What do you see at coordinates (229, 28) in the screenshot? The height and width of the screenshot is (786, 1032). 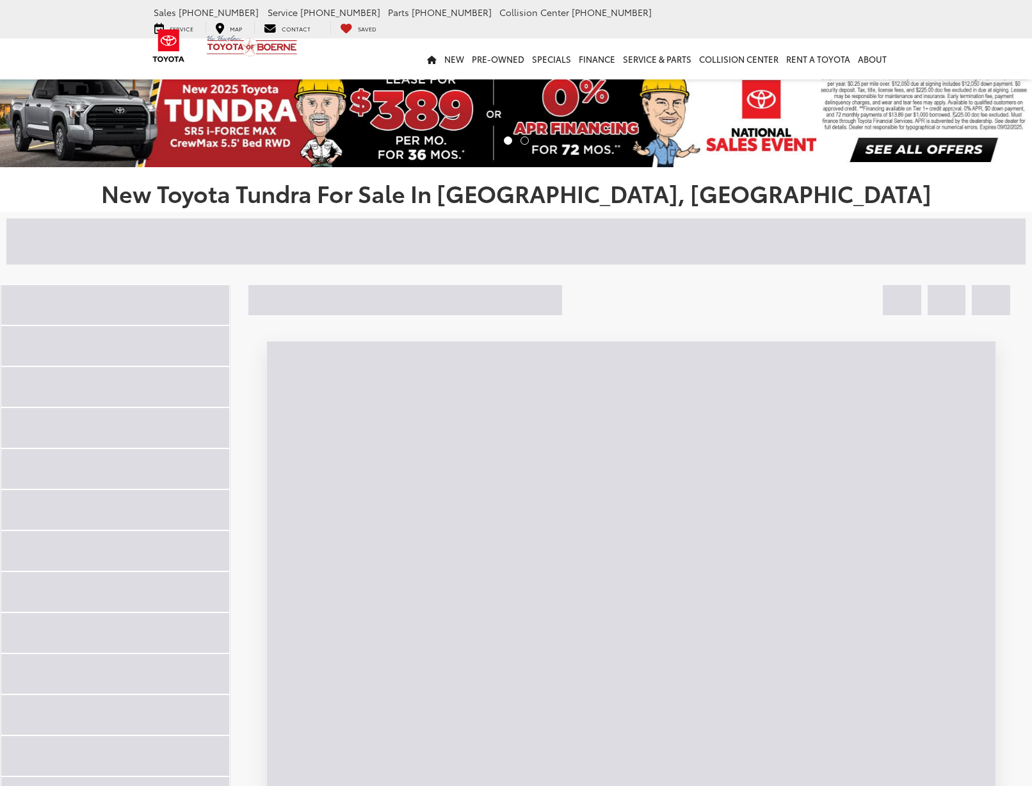 I see `a: Map` at bounding box center [229, 28].